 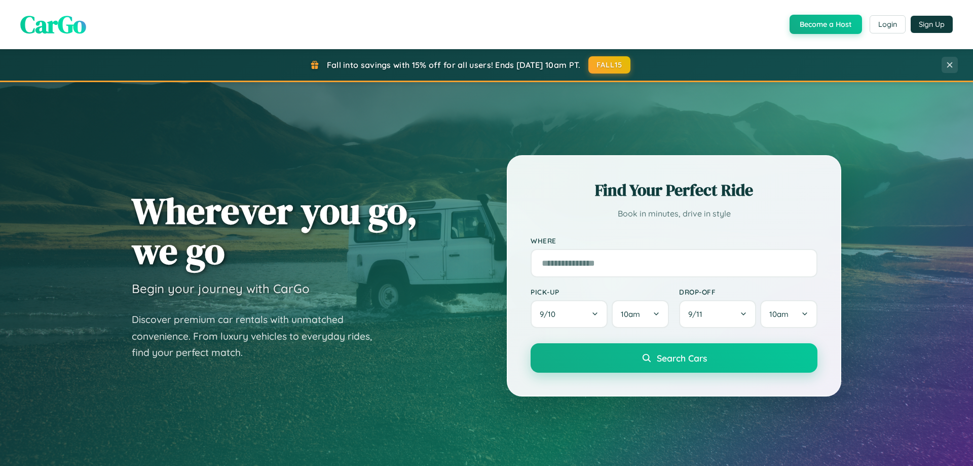 I want to click on span: 9 / 10, so click(x=550, y=314).